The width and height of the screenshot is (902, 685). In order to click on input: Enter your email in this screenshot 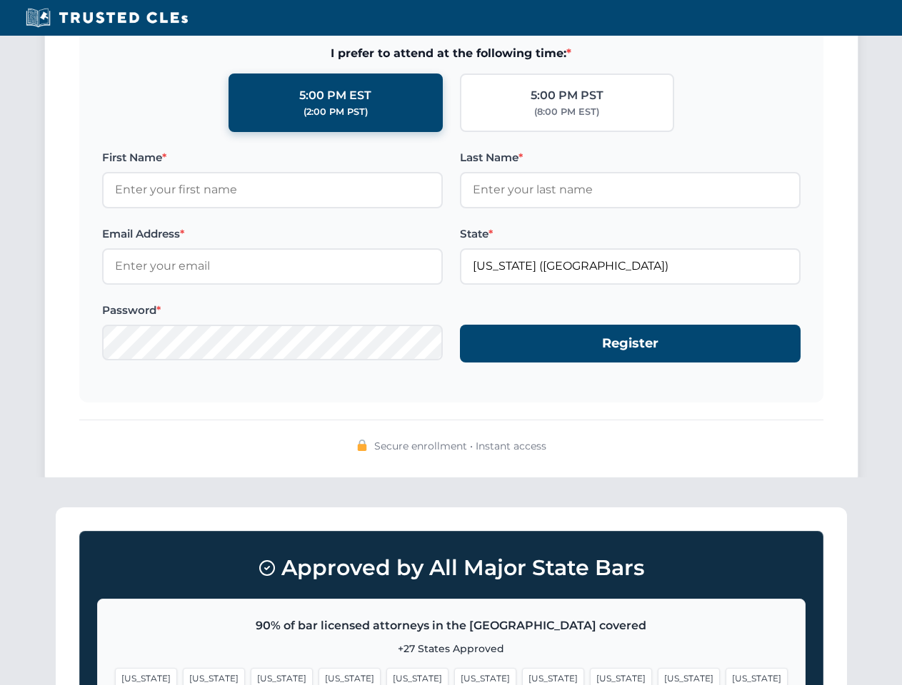, I will do `click(272, 266)`.